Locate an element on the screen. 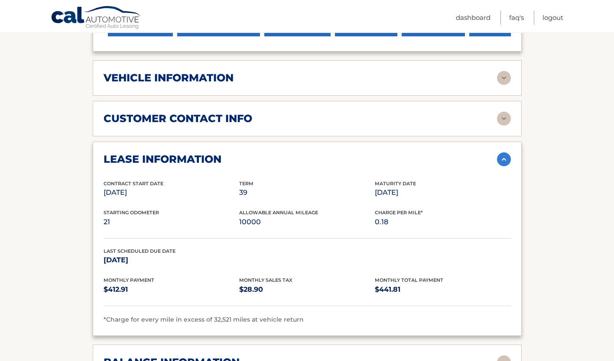  span: Monthly Payment is located at coordinates (129, 280).